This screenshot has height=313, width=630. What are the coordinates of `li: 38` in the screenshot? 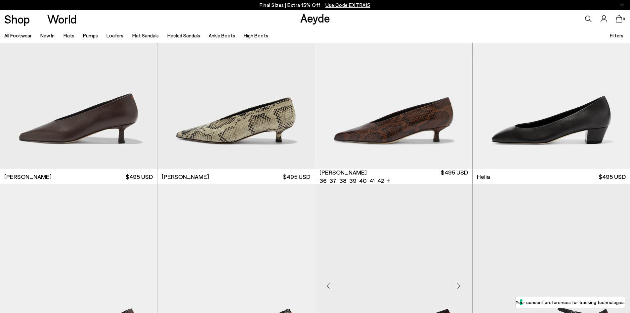 It's located at (343, 180).